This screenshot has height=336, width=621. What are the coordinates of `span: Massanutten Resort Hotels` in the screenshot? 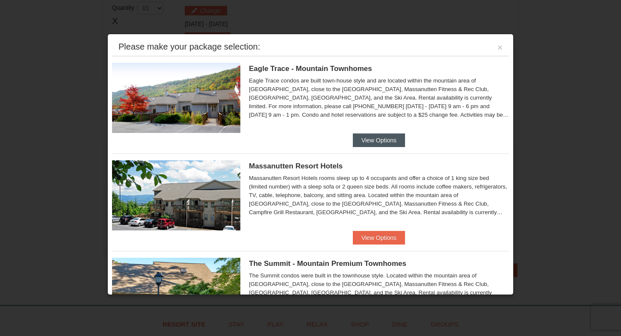 It's located at (295, 166).